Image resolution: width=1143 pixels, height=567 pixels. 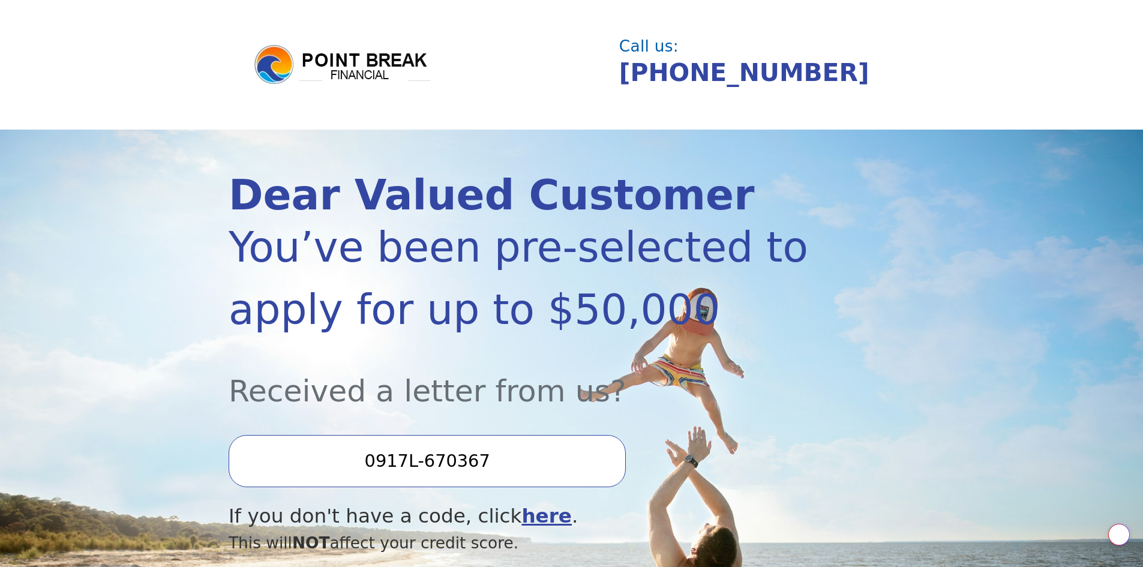 I want to click on div: You’ve been pre-selected to apply for up to $50,000, so click(x=520, y=279).